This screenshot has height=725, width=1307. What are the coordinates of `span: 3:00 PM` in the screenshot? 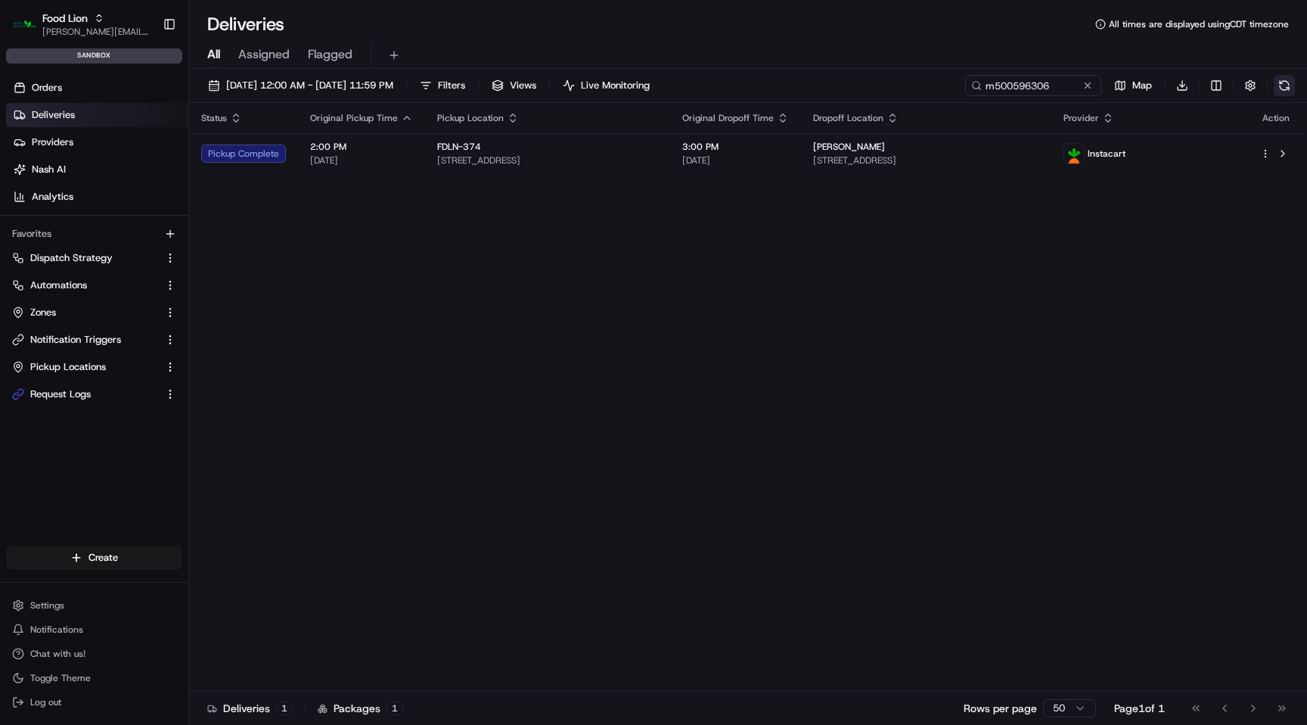 It's located at (735, 147).